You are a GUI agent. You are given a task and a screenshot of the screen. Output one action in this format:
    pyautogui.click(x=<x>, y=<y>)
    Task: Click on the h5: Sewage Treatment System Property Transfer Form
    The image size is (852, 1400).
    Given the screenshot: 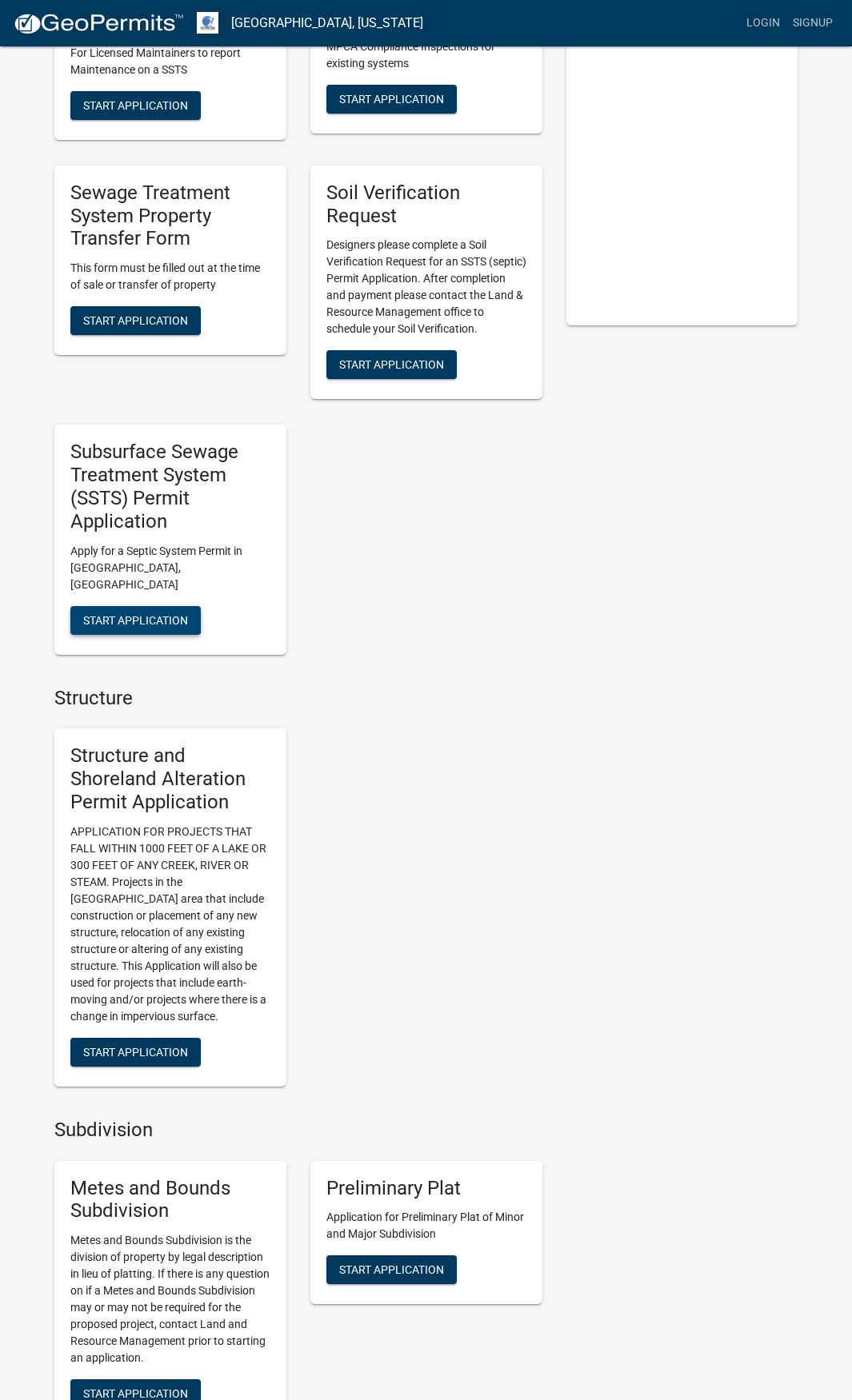 What is the action you would take?
    pyautogui.click(x=171, y=216)
    